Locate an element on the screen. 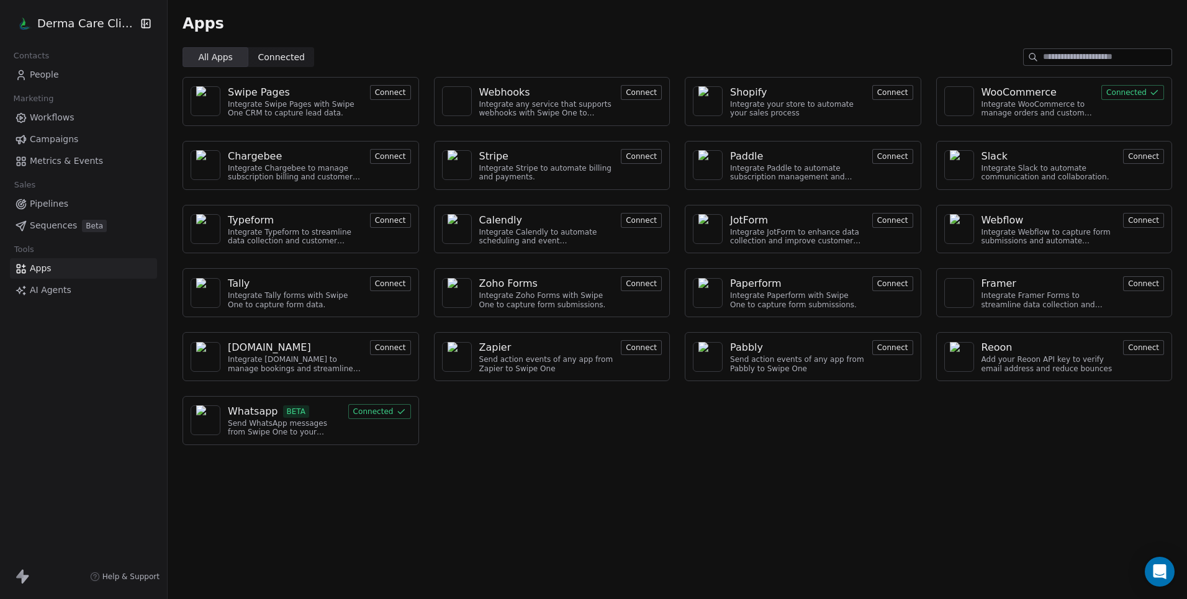  span: Beta is located at coordinates (94, 226).